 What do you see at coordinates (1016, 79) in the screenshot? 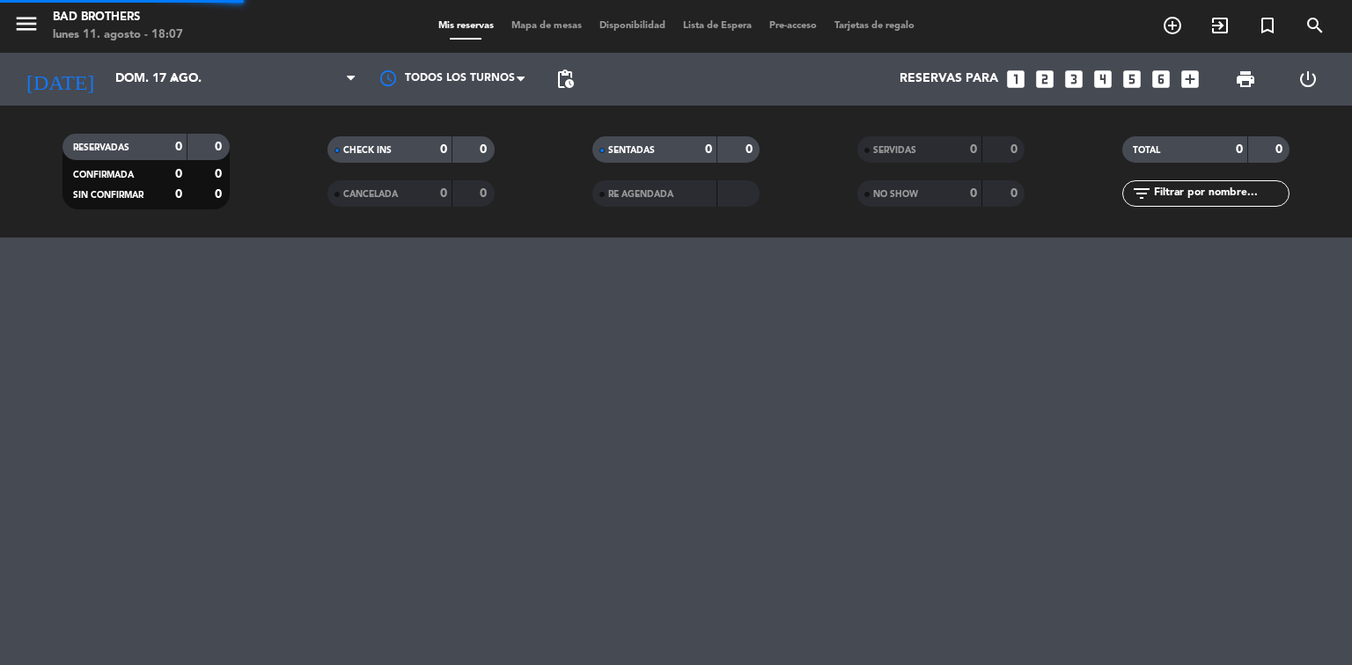
I see `i: looks_one` at bounding box center [1016, 79].